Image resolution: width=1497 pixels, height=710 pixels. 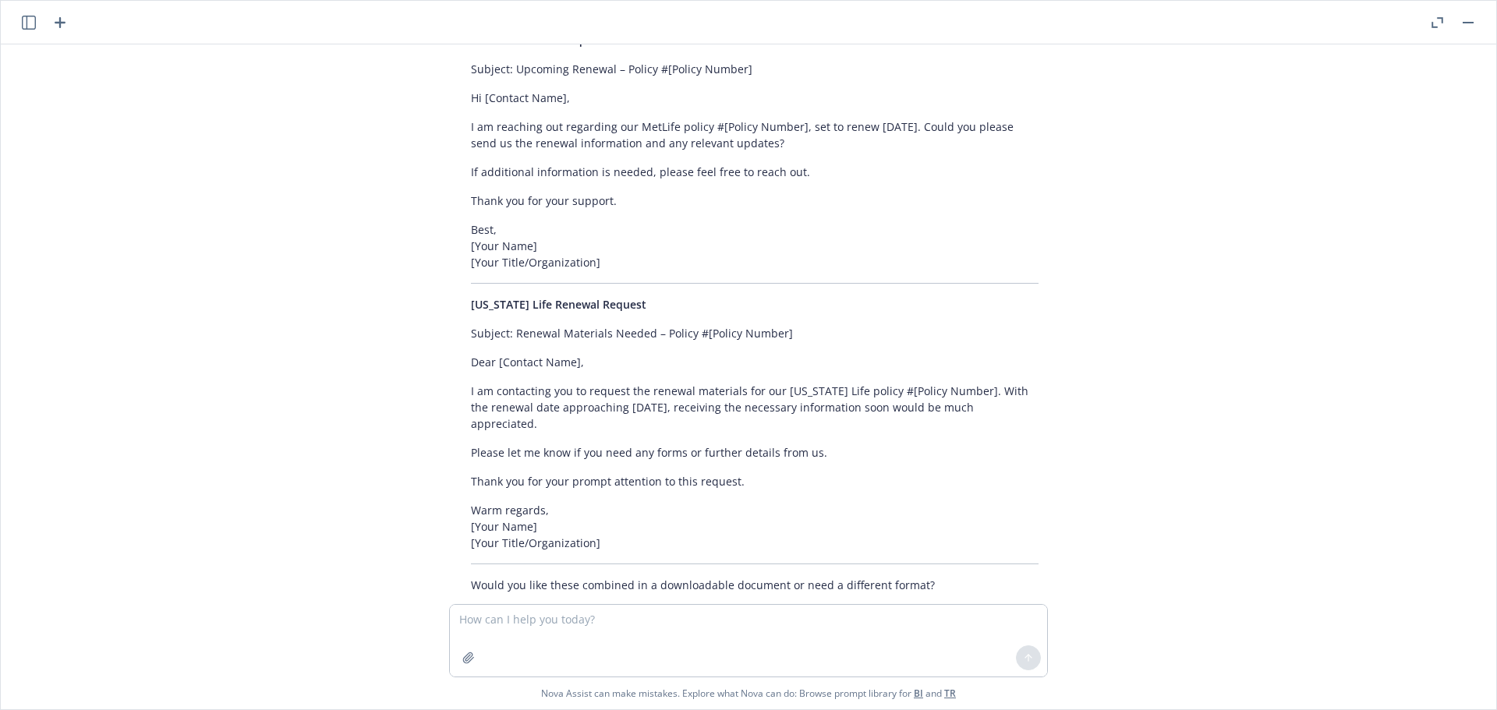 What do you see at coordinates (755, 333) in the screenshot?
I see `p: Subject: Renewal Materials Needed – Policy #[Policy Number]` at bounding box center [755, 333].